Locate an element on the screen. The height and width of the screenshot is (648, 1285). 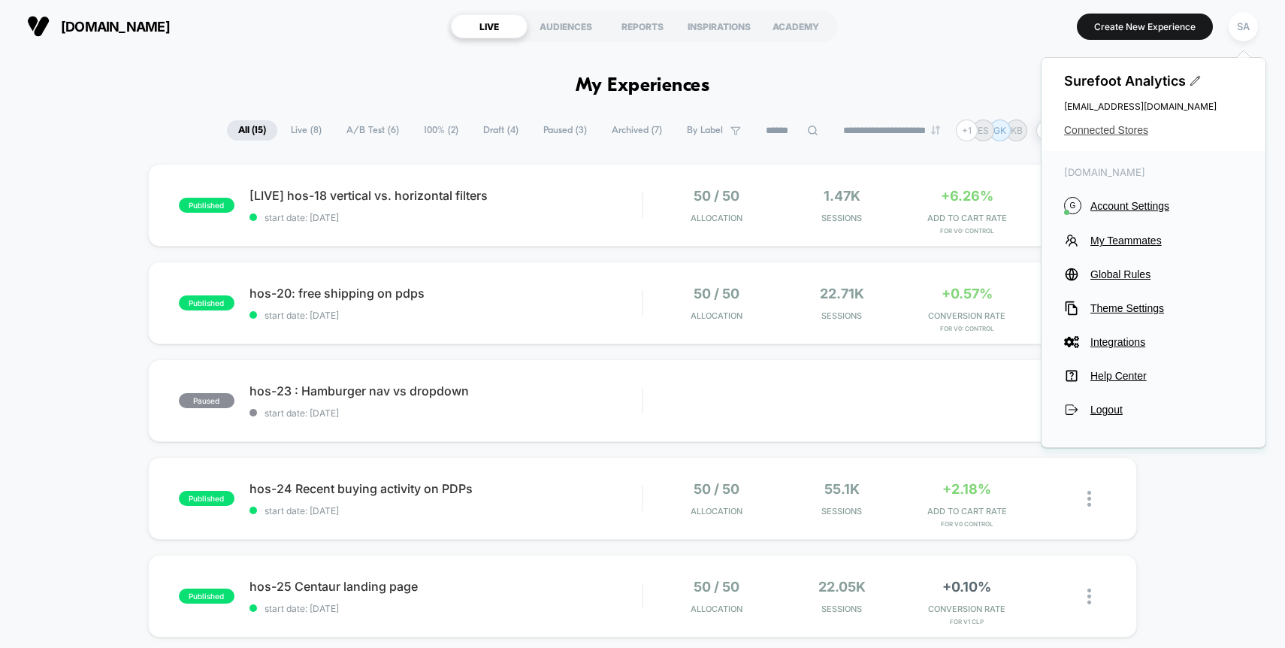
span: My Teammates is located at coordinates (1166, 240).